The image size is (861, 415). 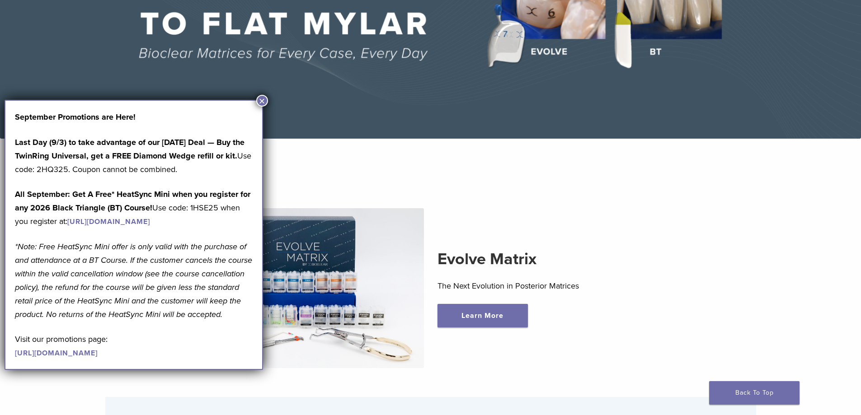 What do you see at coordinates (262, 101) in the screenshot?
I see `button: Close` at bounding box center [262, 101].